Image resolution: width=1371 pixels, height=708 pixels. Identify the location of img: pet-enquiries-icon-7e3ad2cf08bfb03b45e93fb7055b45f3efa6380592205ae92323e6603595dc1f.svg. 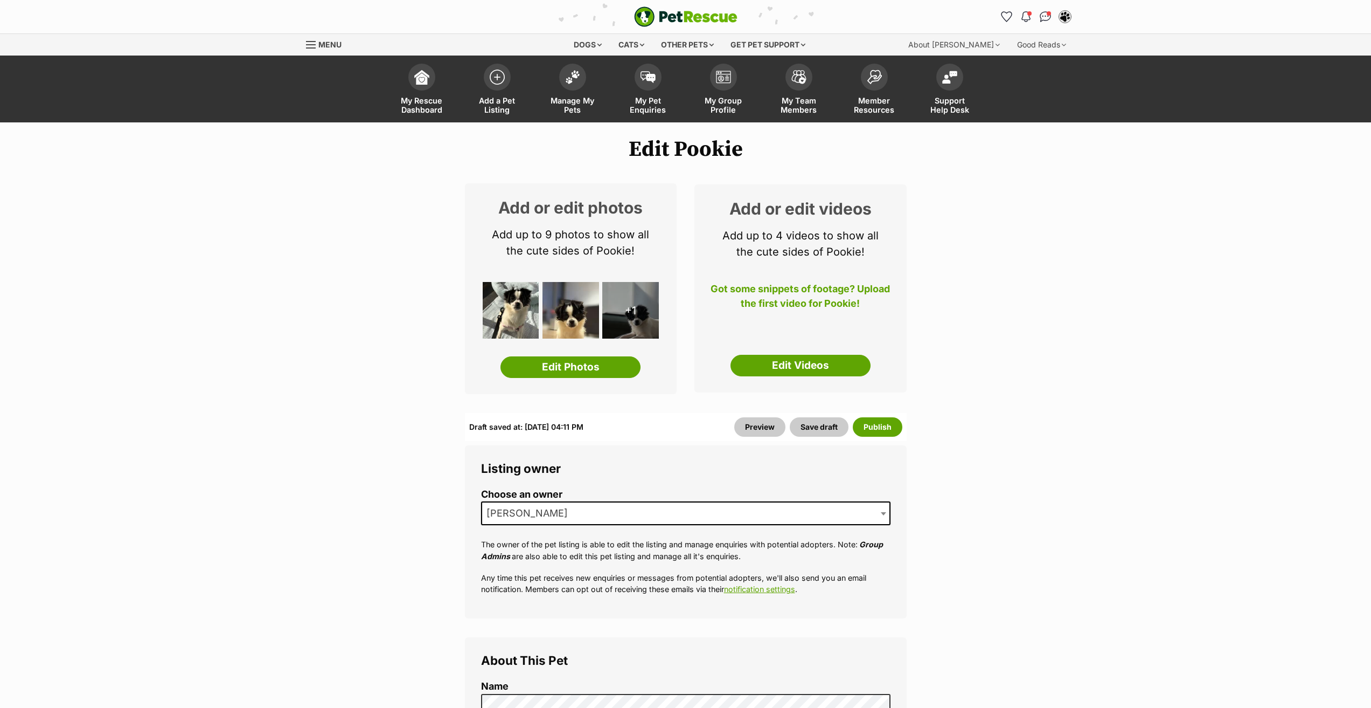
(648, 77).